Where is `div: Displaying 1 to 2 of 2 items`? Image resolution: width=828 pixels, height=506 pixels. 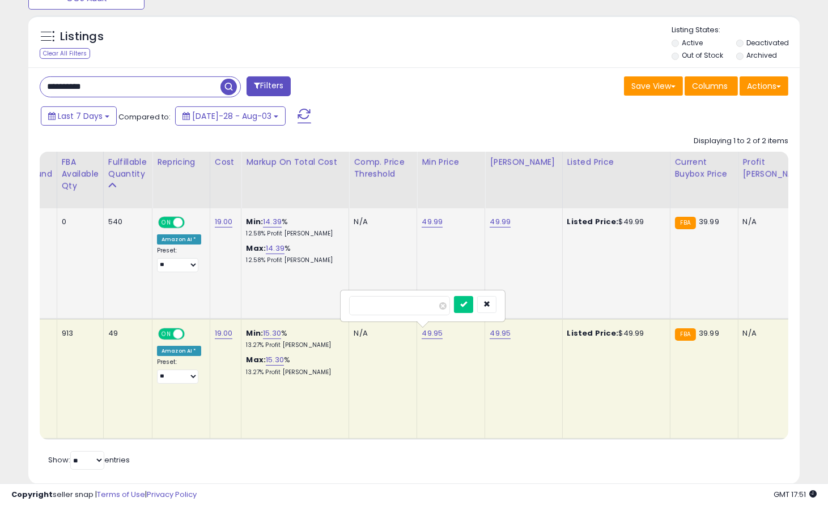 div: Displaying 1 to 2 of 2 items is located at coordinates (740, 141).